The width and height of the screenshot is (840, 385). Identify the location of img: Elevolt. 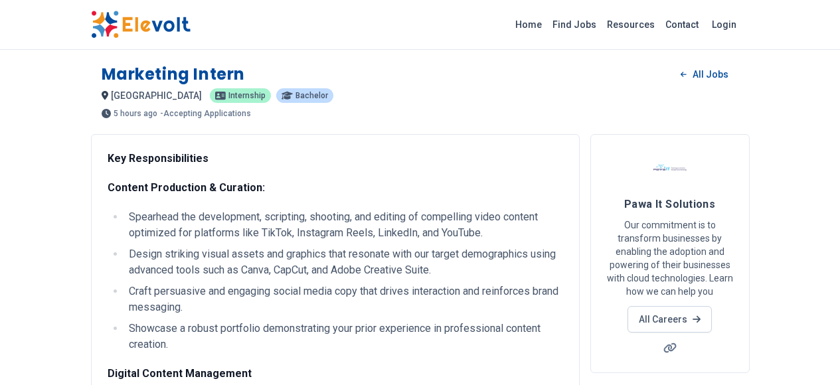
(141, 25).